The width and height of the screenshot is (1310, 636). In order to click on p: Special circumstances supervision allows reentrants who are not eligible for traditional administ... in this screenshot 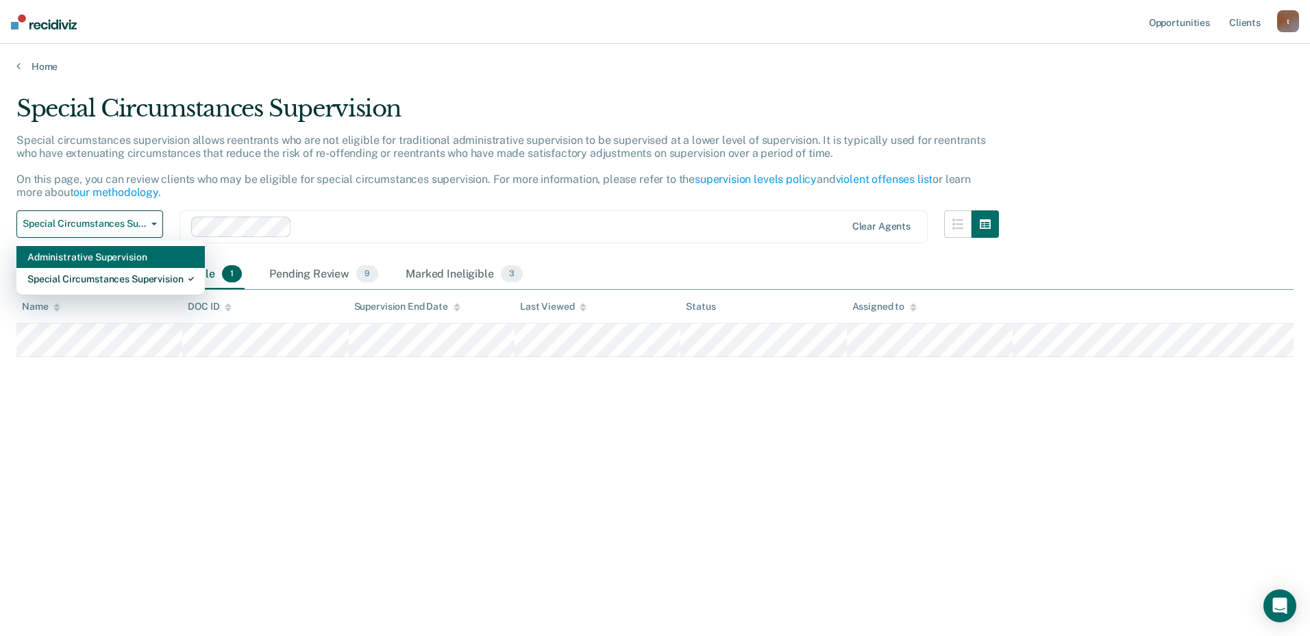, I will do `click(501, 166)`.